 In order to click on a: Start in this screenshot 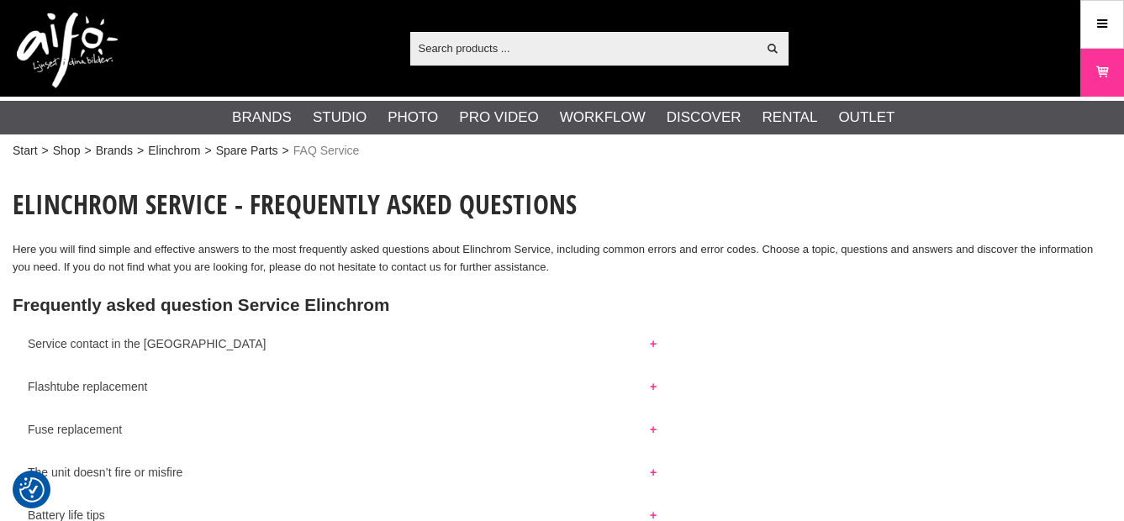, I will do `click(25, 150)`.